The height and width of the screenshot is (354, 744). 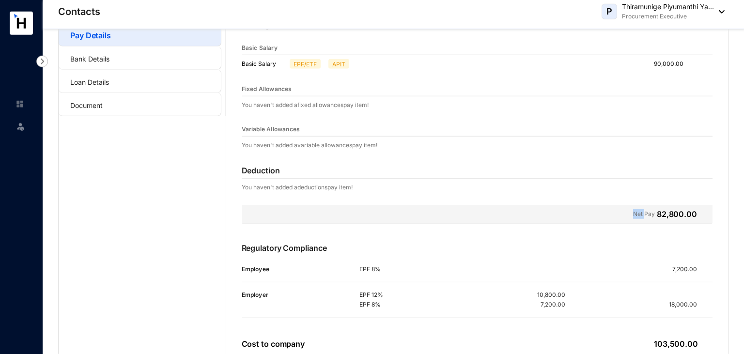 I want to click on span: P, so click(x=609, y=12).